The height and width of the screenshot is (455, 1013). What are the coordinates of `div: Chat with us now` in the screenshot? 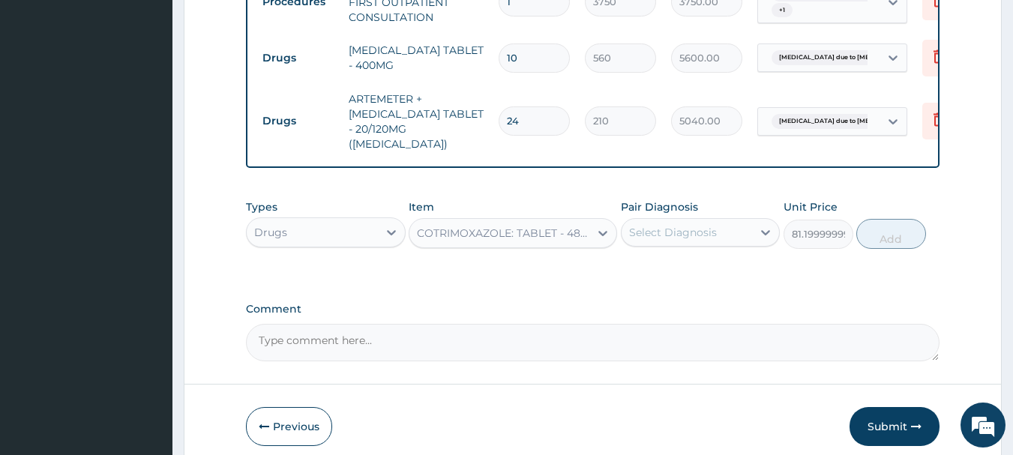 It's located at (165, 94).